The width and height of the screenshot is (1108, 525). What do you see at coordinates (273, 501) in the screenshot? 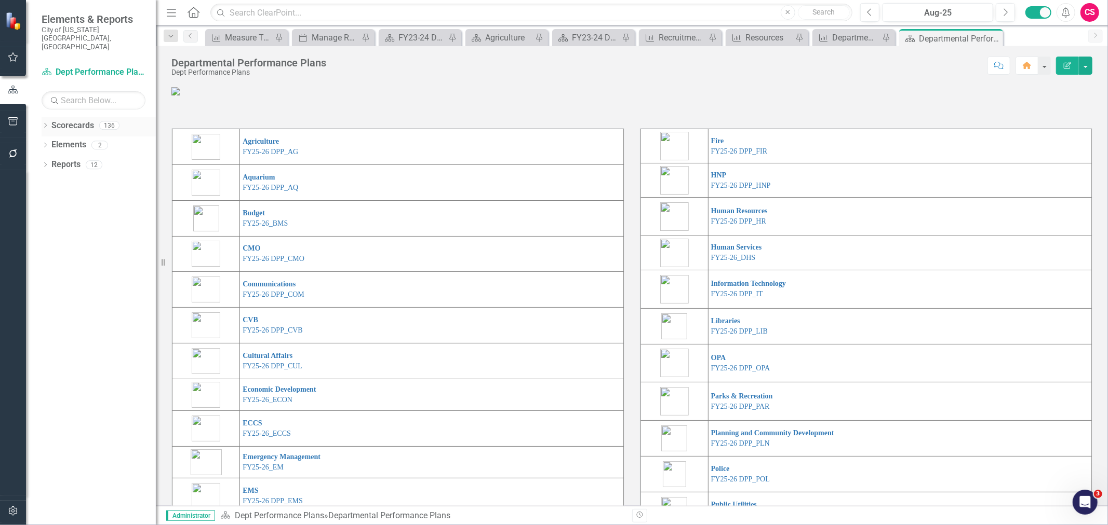
I see `a: FY25-26 DPP_EMS` at bounding box center [273, 501].